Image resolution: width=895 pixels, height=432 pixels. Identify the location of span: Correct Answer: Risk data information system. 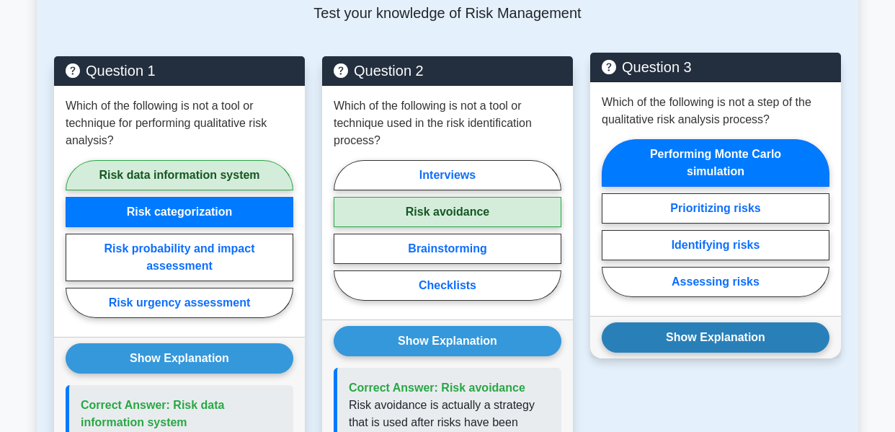
(152, 413).